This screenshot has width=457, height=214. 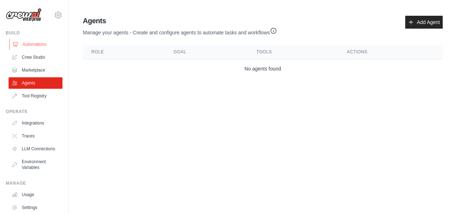 What do you see at coordinates (35, 70) in the screenshot?
I see `a: Marketplace` at bounding box center [35, 70].